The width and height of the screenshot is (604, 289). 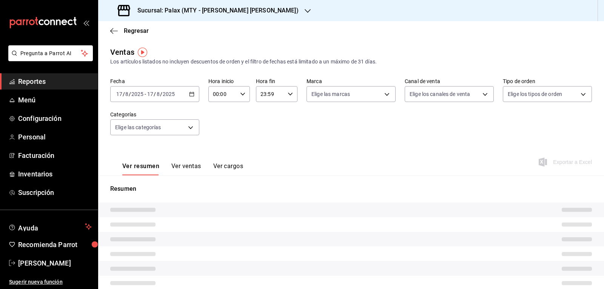 I want to click on span: Elige los canales de venta, so click(x=440, y=94).